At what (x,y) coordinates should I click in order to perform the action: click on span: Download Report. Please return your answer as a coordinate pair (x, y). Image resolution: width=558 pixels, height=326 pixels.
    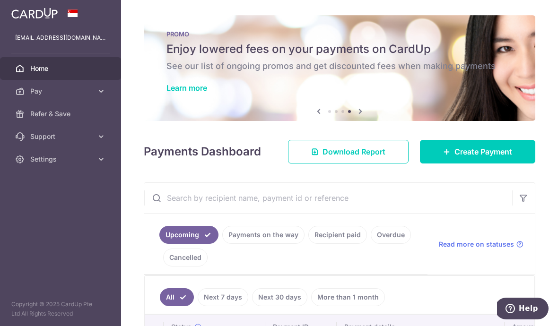
    Looking at the image, I should click on (354, 152).